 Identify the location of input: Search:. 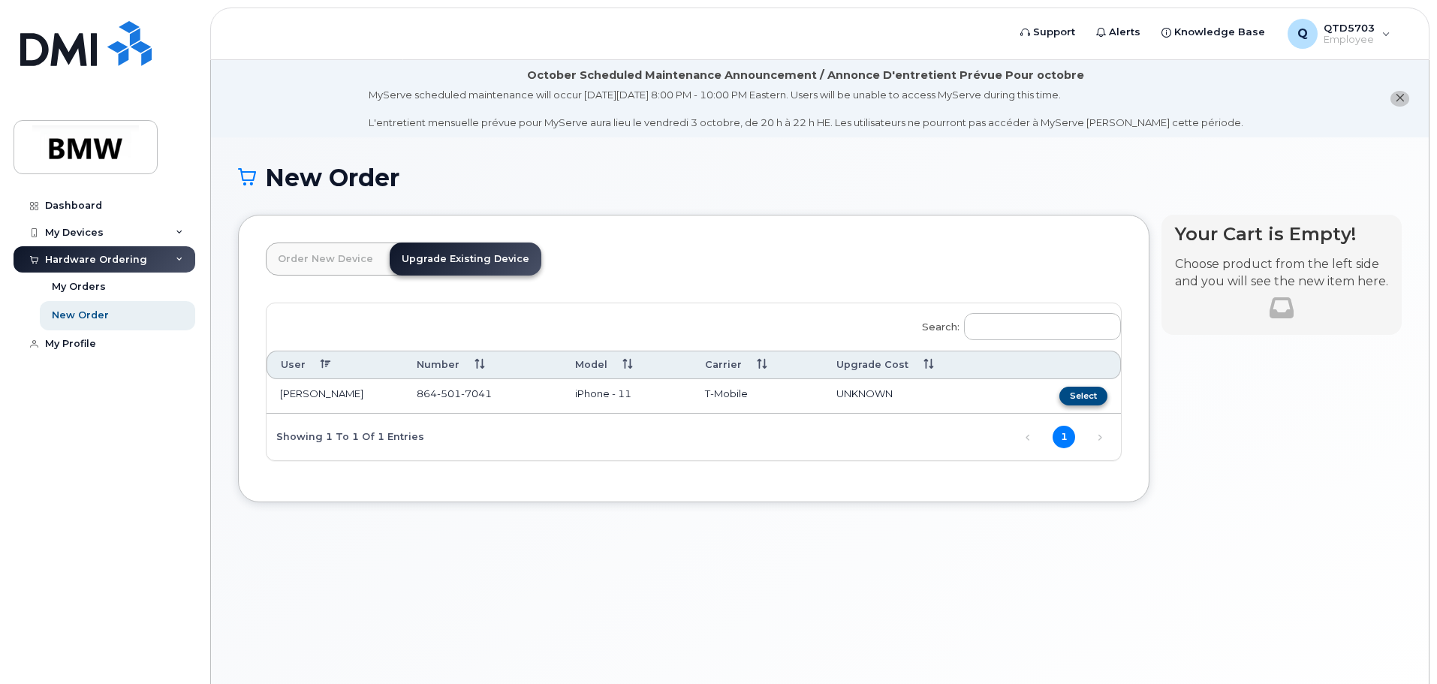
(1042, 327).